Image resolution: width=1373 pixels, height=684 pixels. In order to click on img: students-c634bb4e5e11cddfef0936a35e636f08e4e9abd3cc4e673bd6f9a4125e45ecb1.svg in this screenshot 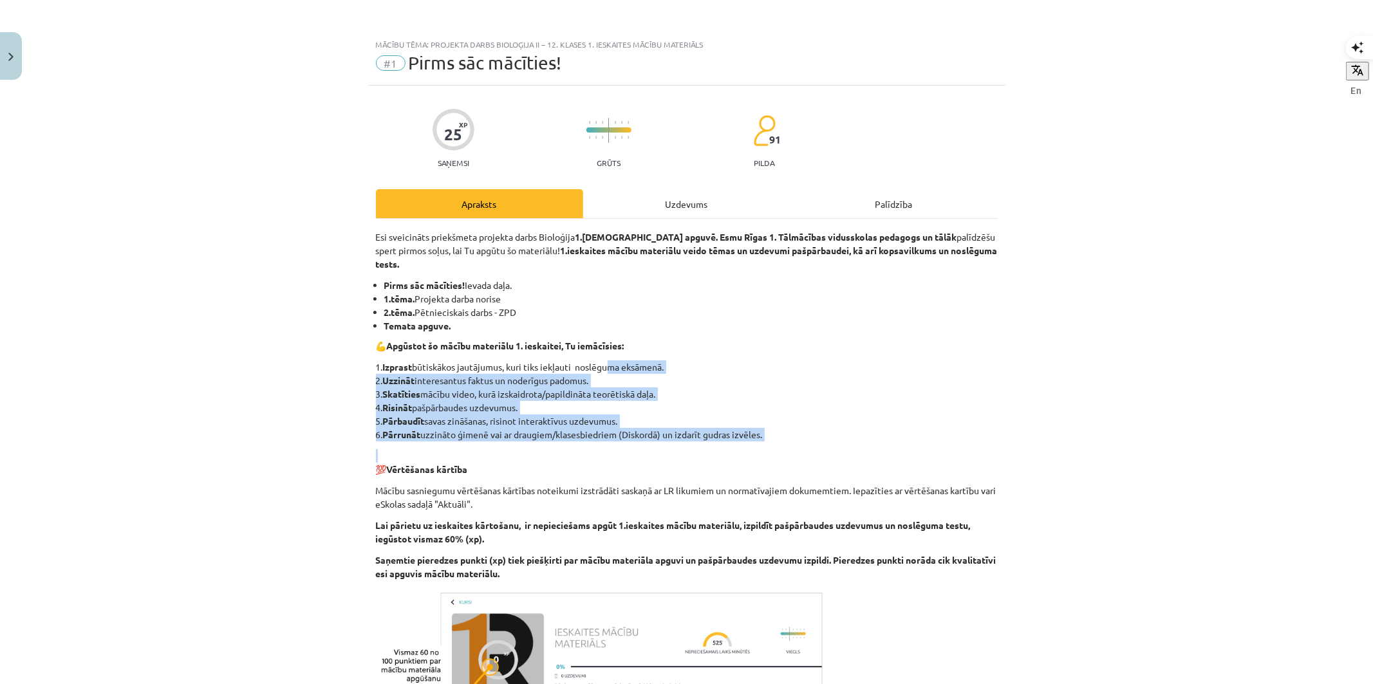, I will do `click(764, 131)`.